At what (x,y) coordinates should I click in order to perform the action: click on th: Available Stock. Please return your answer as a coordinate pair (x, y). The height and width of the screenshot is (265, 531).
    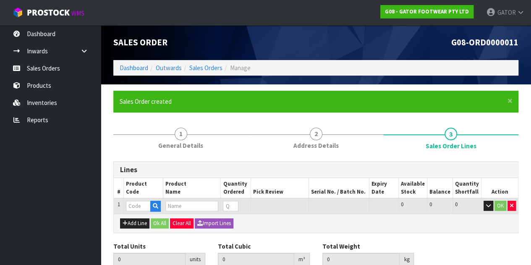
    Looking at the image, I should click on (413, 188).